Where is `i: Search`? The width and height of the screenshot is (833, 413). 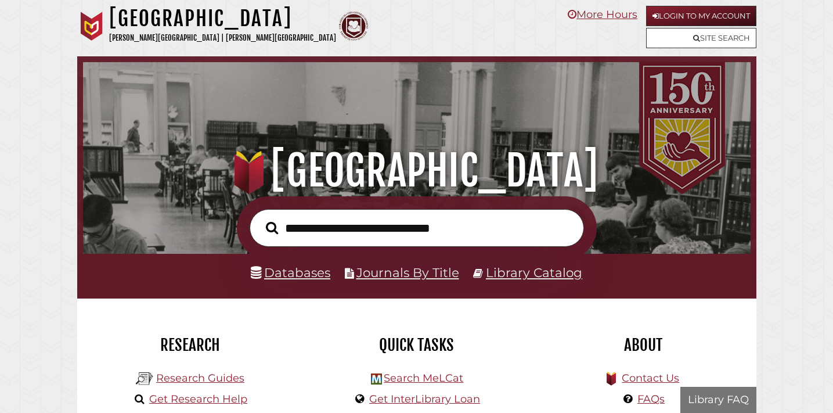 i: Search is located at coordinates (272, 228).